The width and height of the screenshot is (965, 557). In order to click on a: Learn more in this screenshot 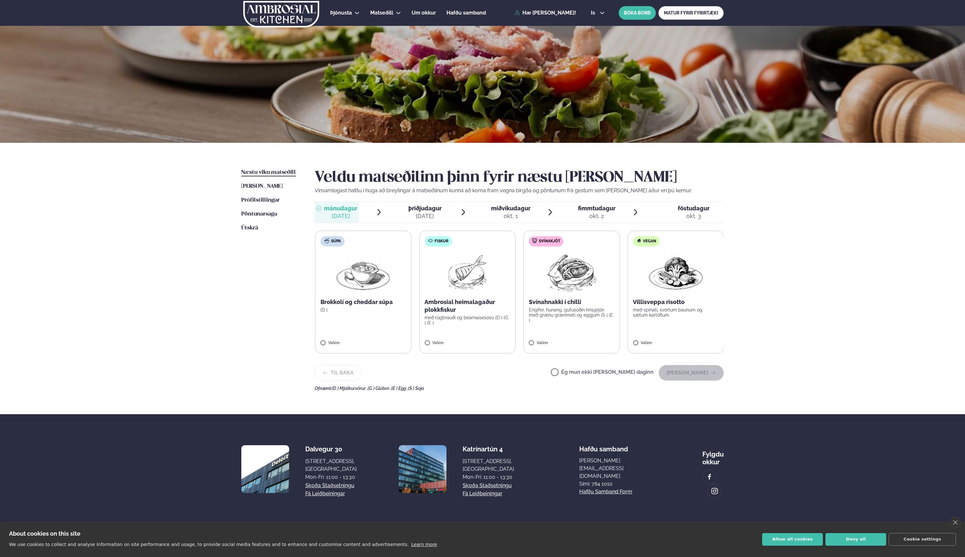, I will do `click(424, 545)`.